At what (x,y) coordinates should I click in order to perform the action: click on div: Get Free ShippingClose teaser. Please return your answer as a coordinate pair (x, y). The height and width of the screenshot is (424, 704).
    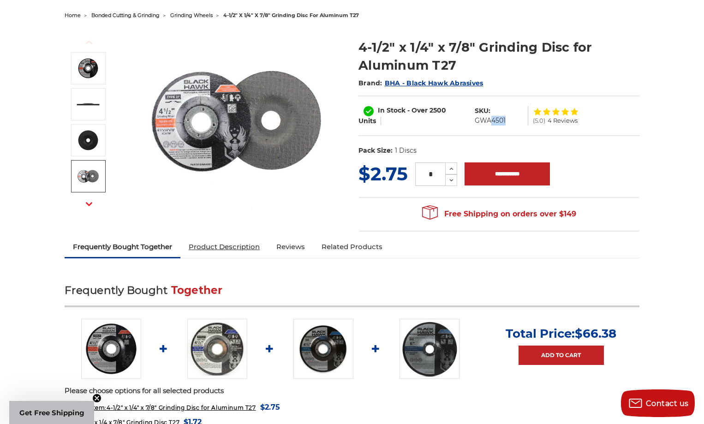
    Looking at the image, I should click on (52, 412).